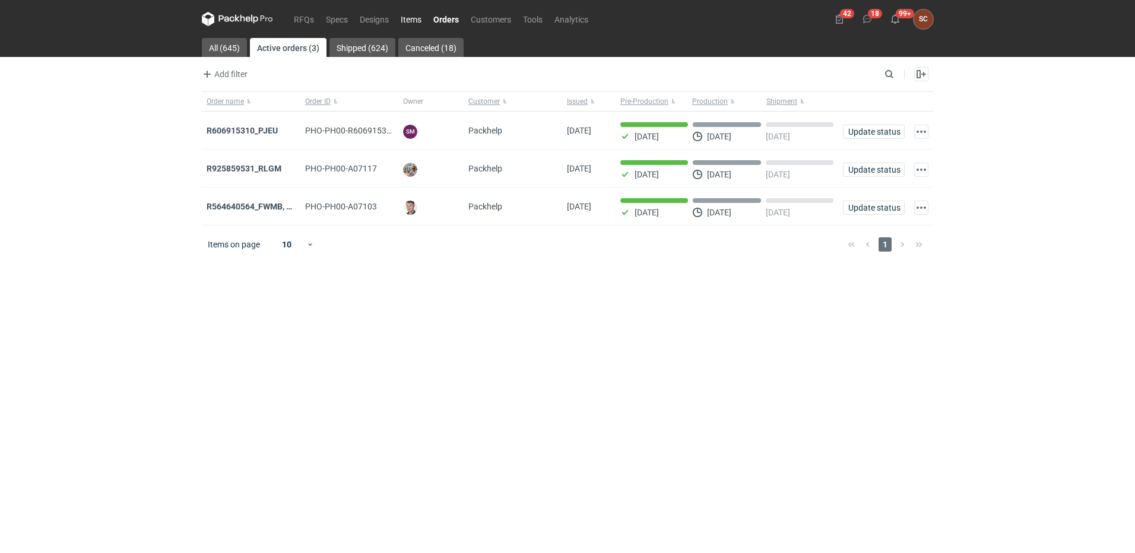 The width and height of the screenshot is (1135, 553). Describe the element at coordinates (224, 47) in the screenshot. I see `a: All (645)` at that location.